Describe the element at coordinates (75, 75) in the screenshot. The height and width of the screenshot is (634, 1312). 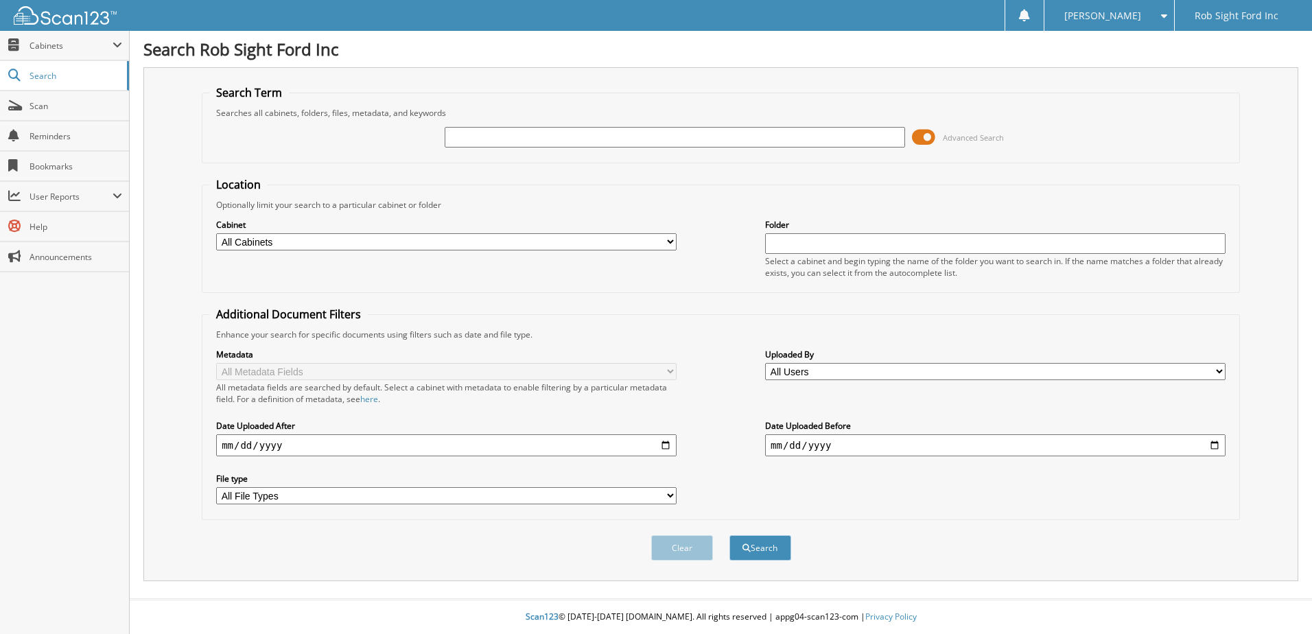
I see `span: Search` at that location.